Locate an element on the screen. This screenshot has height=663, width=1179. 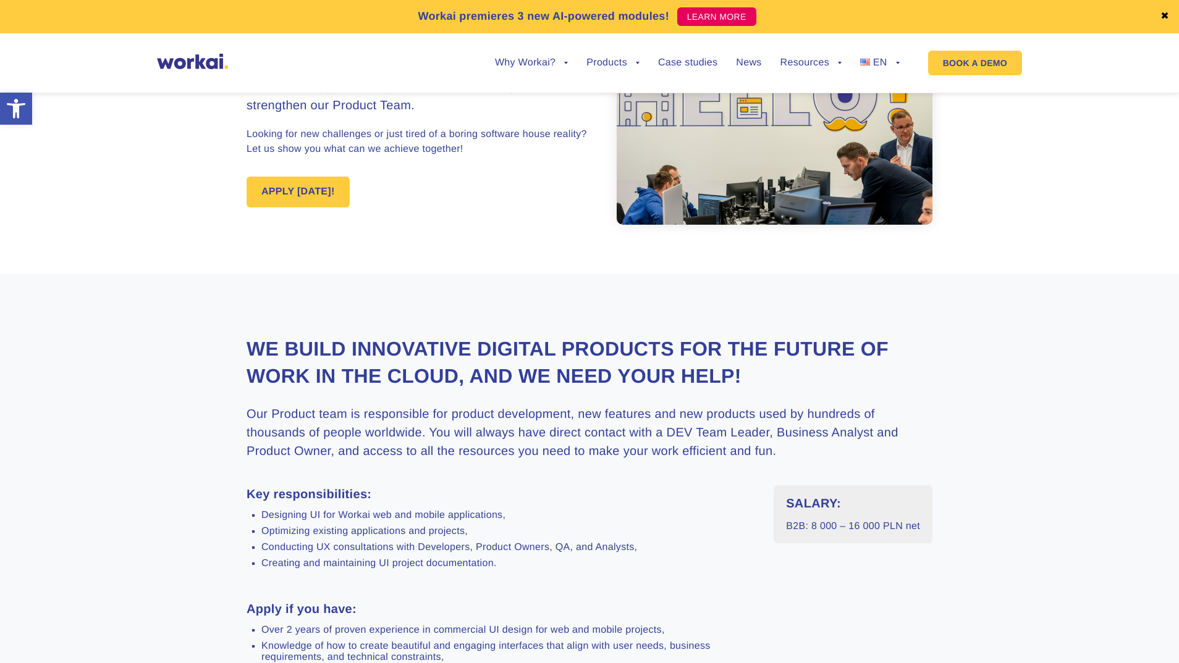
h3: We are looking for an experienced UI/UX Designer to strengthen our Product Team. is located at coordinates (418, 96).